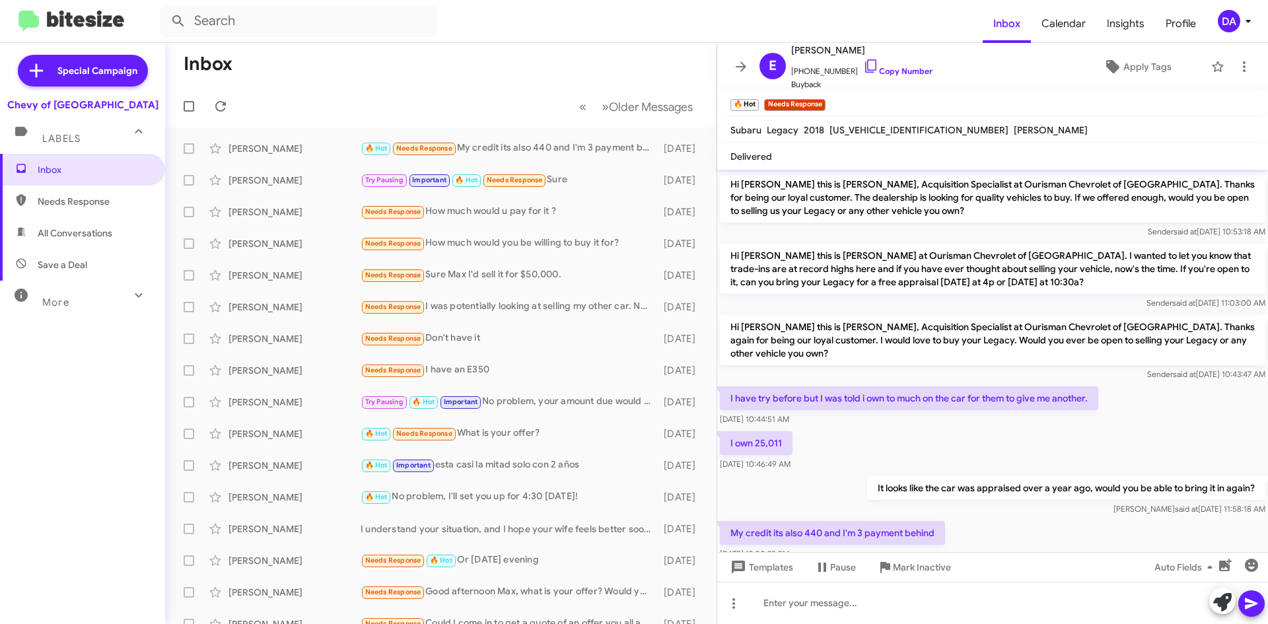 The width and height of the screenshot is (1268, 624). I want to click on a: Insights, so click(1125, 24).